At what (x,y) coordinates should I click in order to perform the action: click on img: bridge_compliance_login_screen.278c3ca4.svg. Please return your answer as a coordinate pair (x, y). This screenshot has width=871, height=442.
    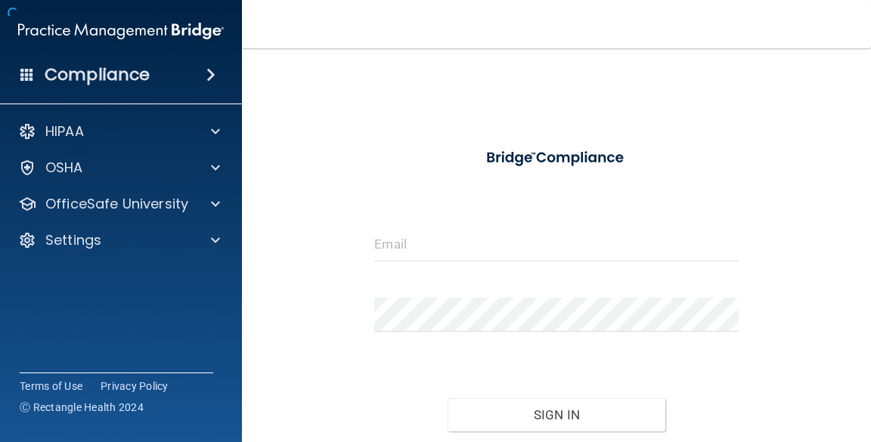
    Looking at the image, I should click on (557, 158).